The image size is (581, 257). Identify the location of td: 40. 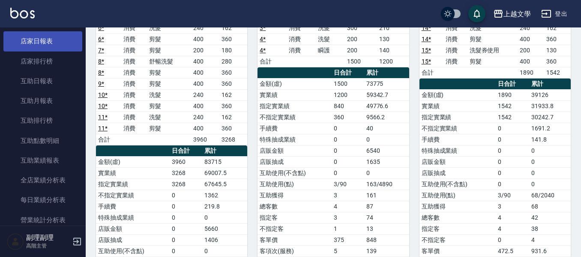
(386, 128).